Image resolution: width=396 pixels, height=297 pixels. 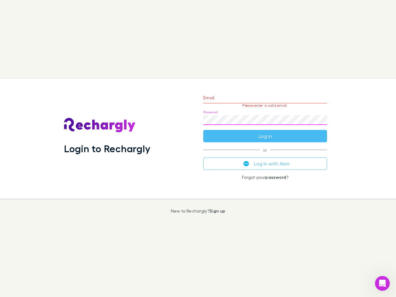 I want to click on label: Password, so click(x=211, y=112).